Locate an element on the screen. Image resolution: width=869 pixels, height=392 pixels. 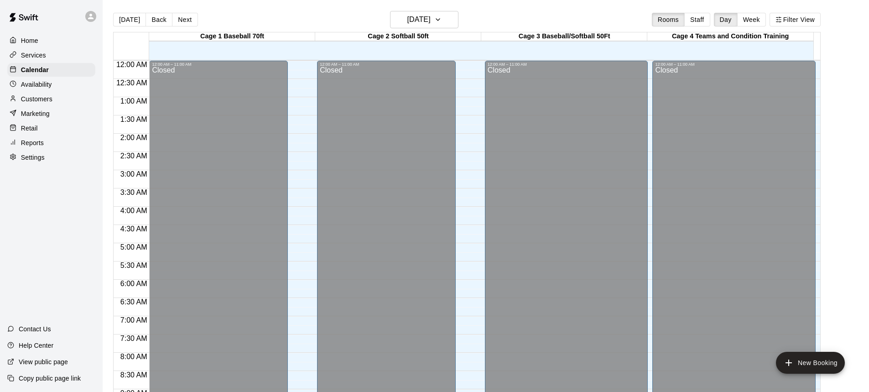
p: Availability is located at coordinates (37, 84).